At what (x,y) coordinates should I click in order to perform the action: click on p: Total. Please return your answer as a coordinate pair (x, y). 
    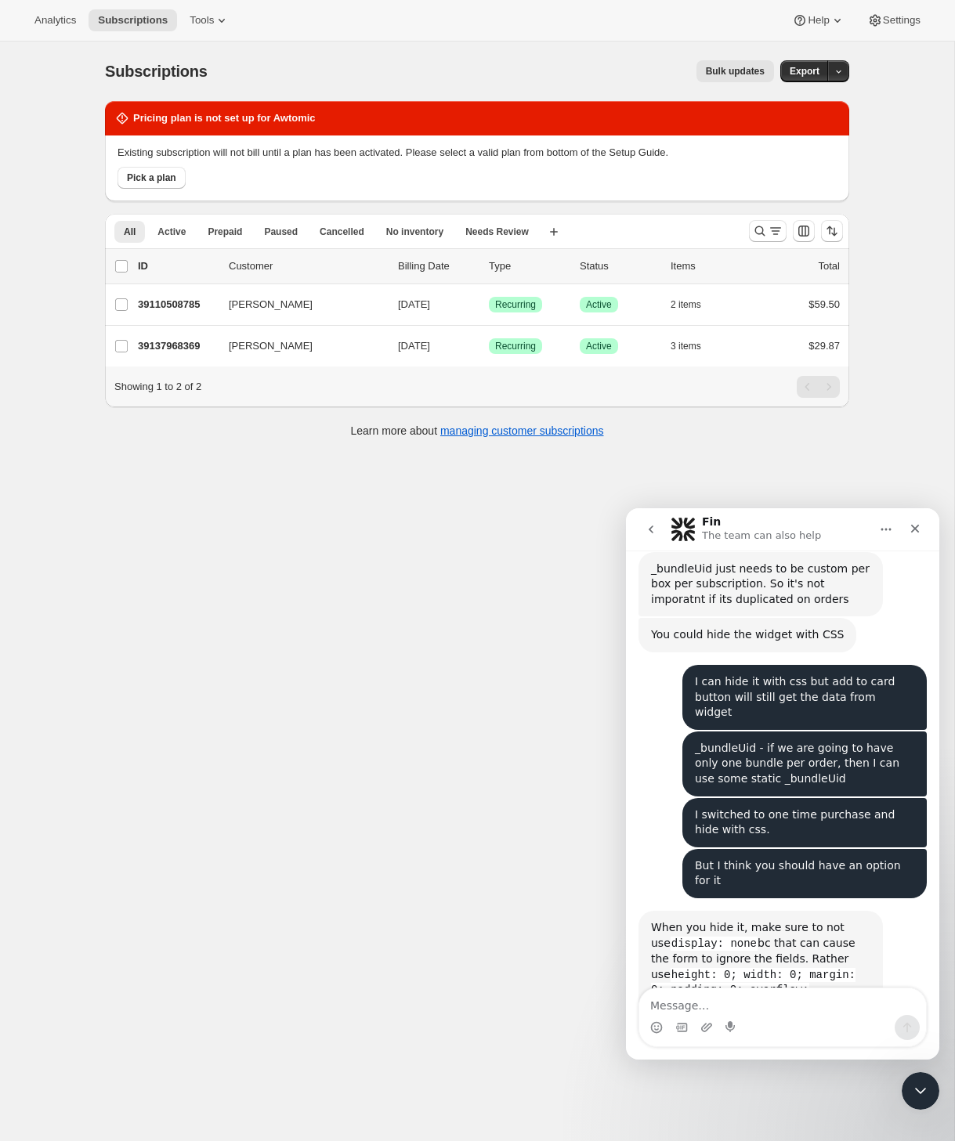
    Looking at the image, I should click on (829, 266).